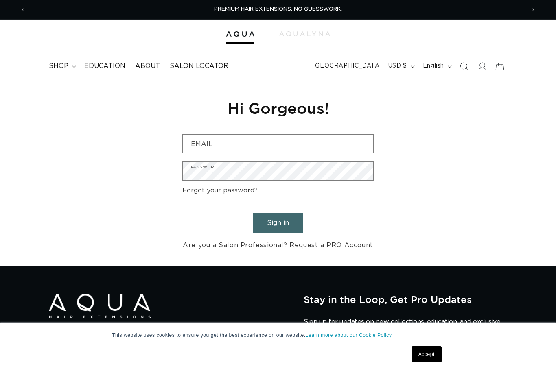 This screenshot has height=373, width=556. What do you see at coordinates (278, 9) in the screenshot?
I see `span: PREMIUM HAIR EXTENSIONS. NO GUESSWORK.` at bounding box center [278, 9].